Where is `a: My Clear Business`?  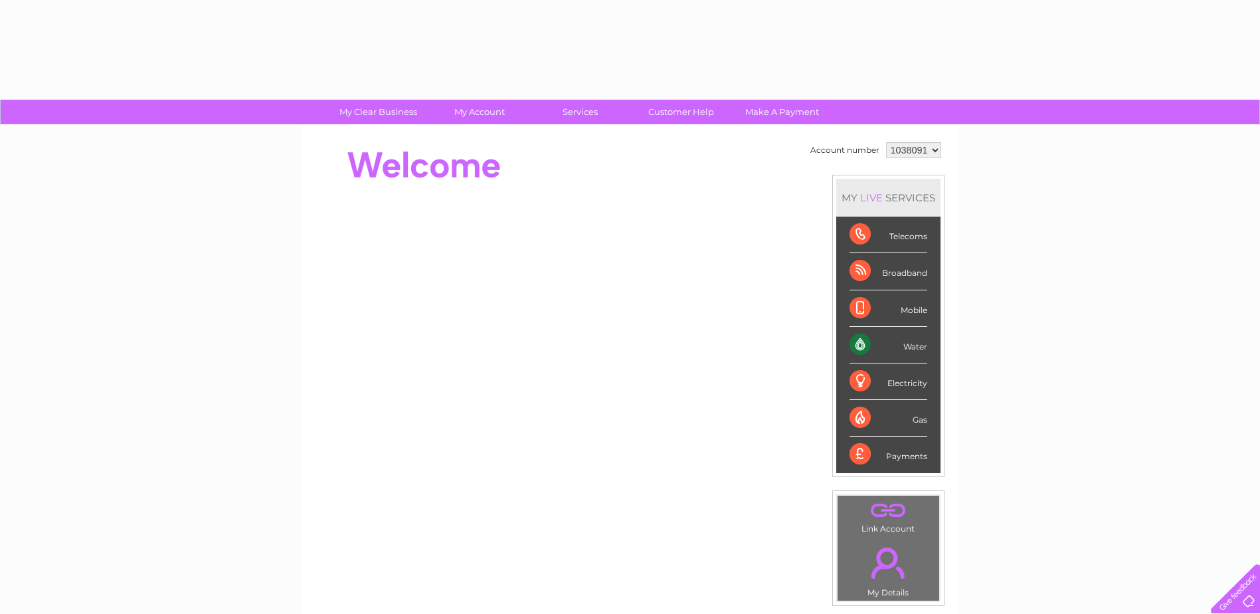
a: My Clear Business is located at coordinates (378, 112).